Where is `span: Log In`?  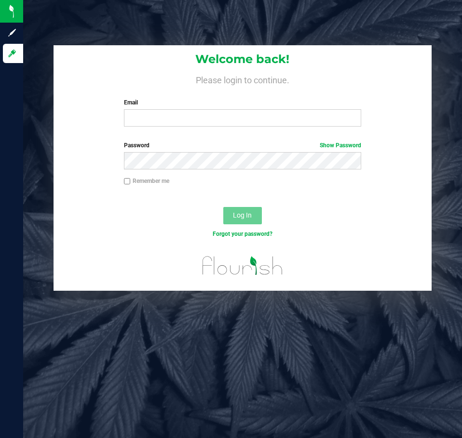
span: Log In is located at coordinates (242, 215).